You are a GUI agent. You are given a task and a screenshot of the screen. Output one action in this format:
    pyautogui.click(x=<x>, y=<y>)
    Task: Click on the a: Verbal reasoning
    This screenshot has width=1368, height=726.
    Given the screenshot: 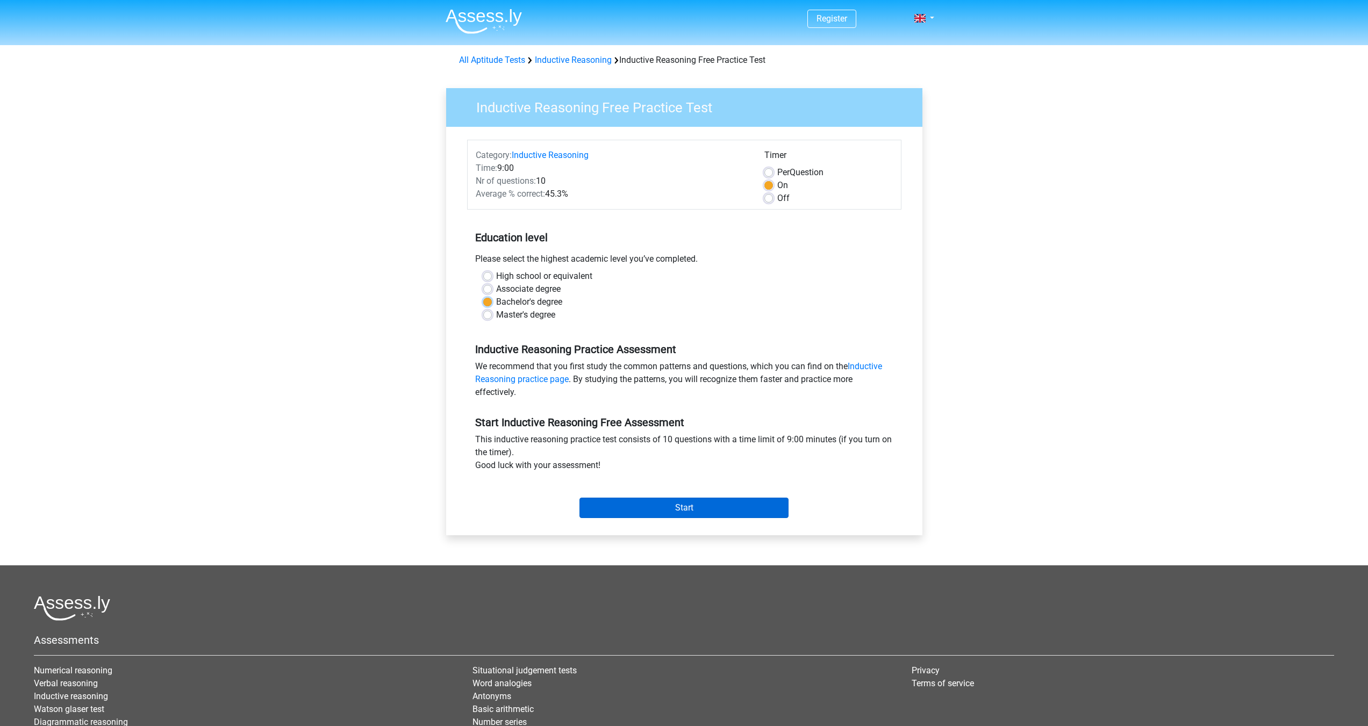 What is the action you would take?
    pyautogui.click(x=66, y=683)
    